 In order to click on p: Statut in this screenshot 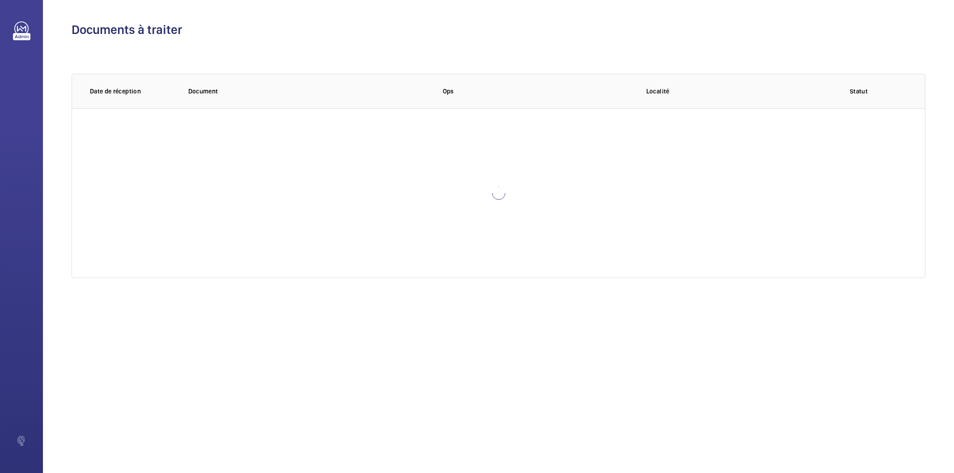, I will do `click(878, 91)`.